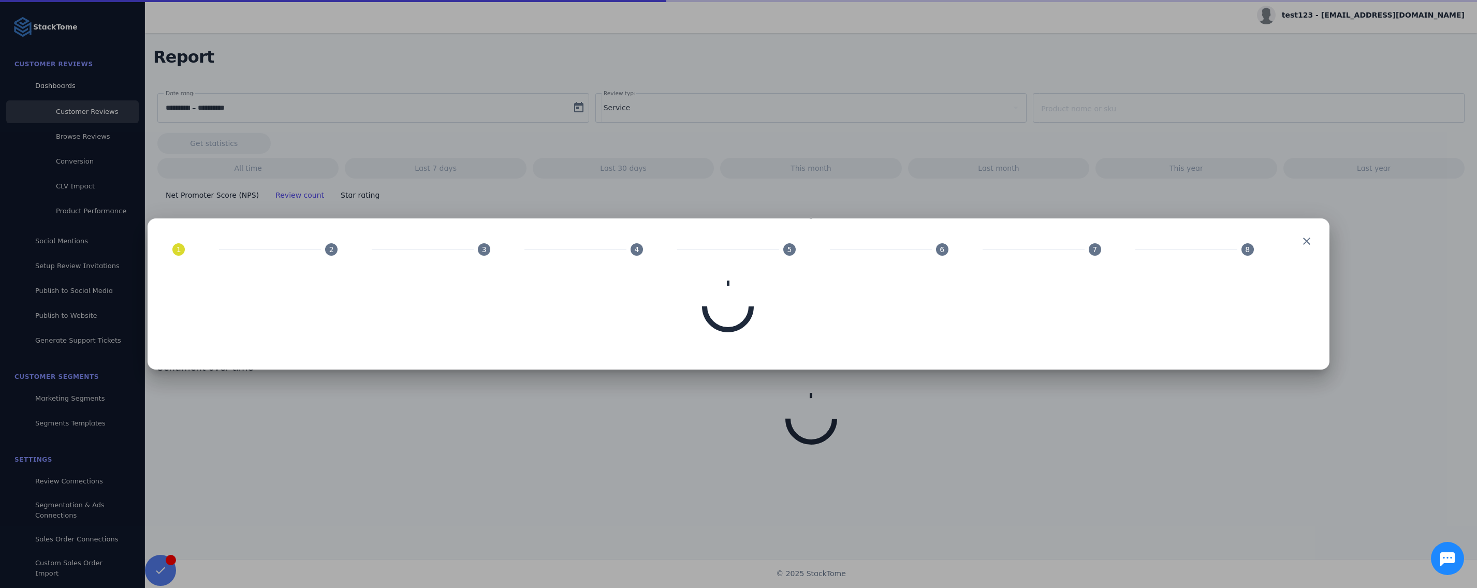  I want to click on span: 5, so click(789, 250).